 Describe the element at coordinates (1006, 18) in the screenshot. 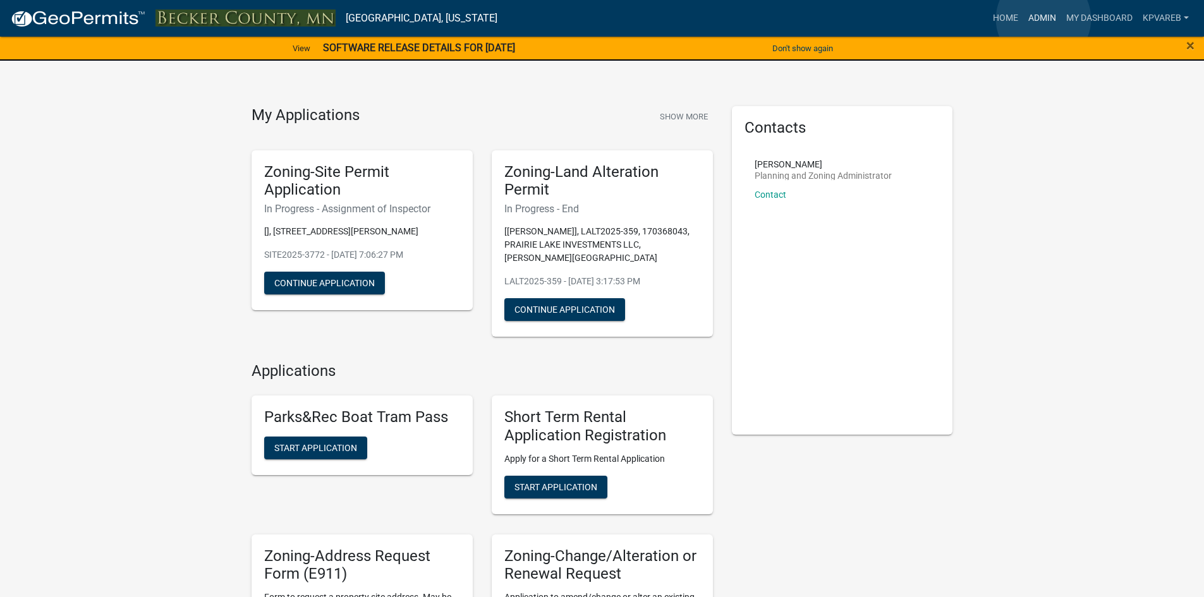

I see `a: Home` at that location.